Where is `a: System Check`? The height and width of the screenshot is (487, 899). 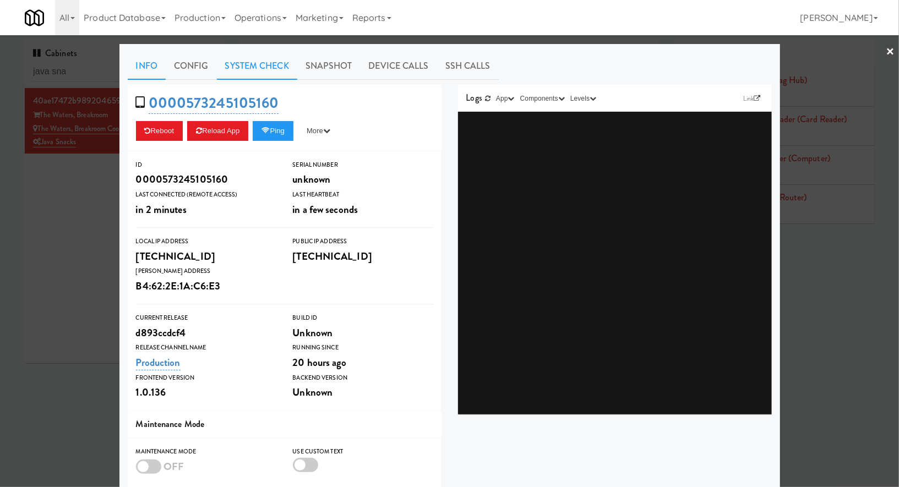 a: System Check is located at coordinates (257, 66).